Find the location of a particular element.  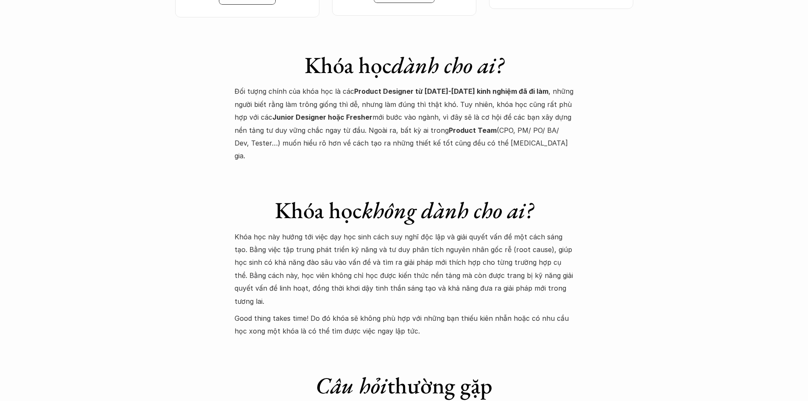

em: Câu hỏi is located at coordinates (351, 385).